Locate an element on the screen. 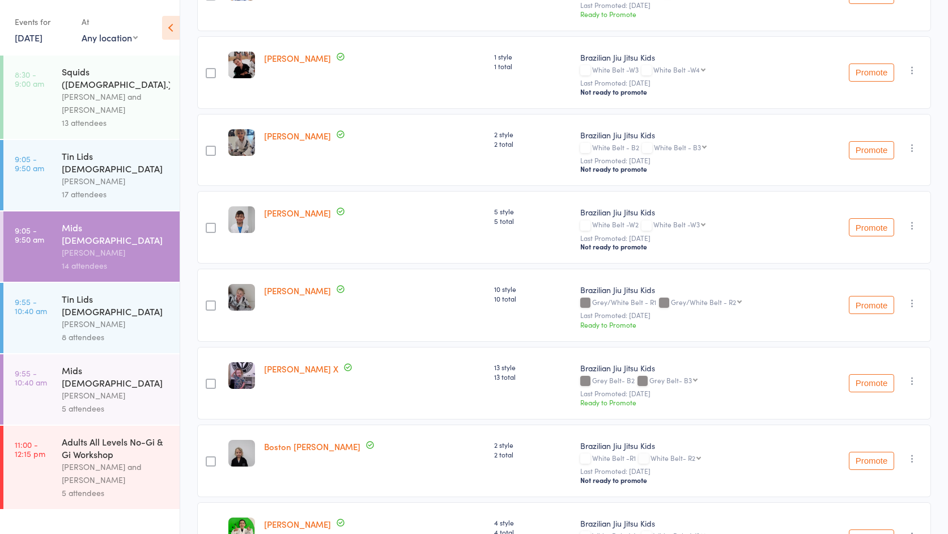  img: image1636752923.png is located at coordinates (241, 375).